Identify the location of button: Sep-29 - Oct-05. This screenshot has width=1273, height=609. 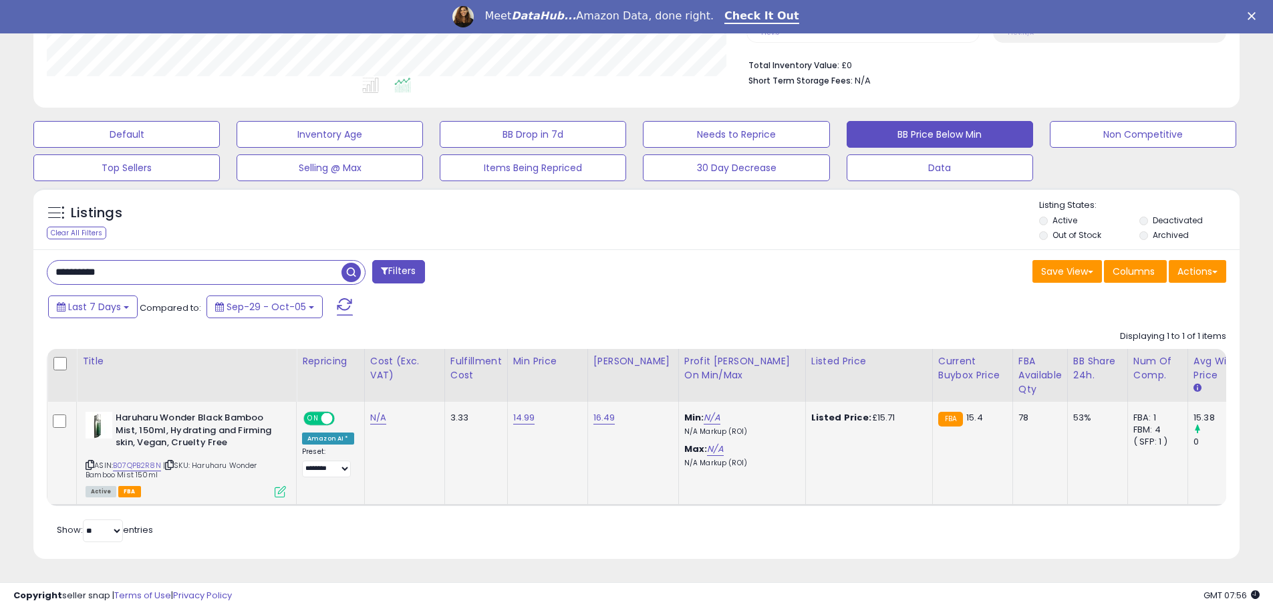
(265, 307).